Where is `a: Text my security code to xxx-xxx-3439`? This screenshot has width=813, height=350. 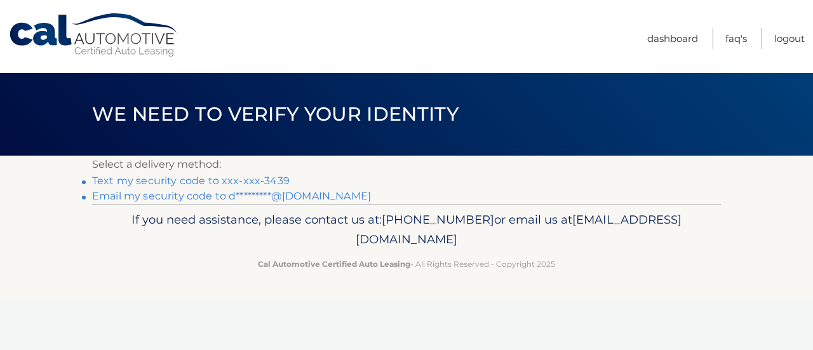 a: Text my security code to xxx-xxx-3439 is located at coordinates (191, 180).